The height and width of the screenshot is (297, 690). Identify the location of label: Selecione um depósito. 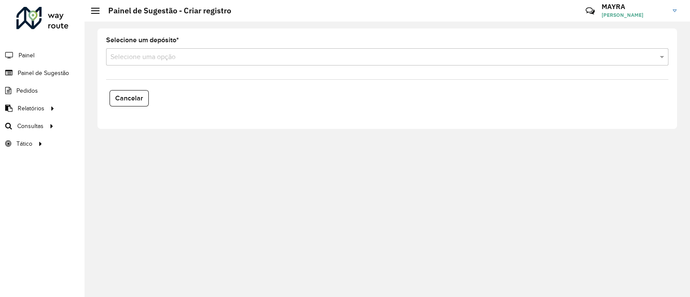
(142, 40).